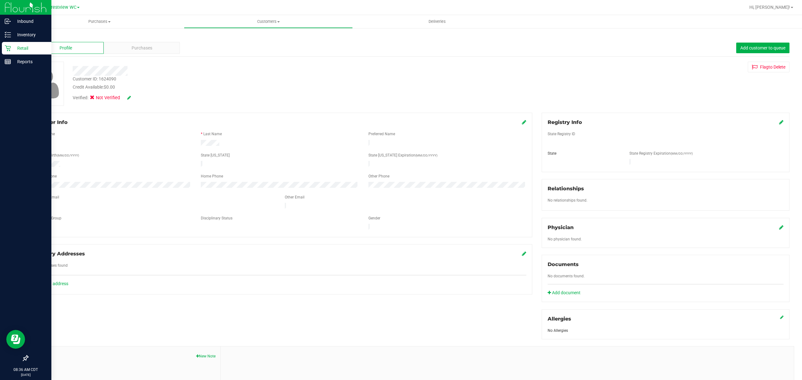 The image size is (802, 380). What do you see at coordinates (437, 22) in the screenshot?
I see `a: Deliveries` at bounding box center [437, 22].